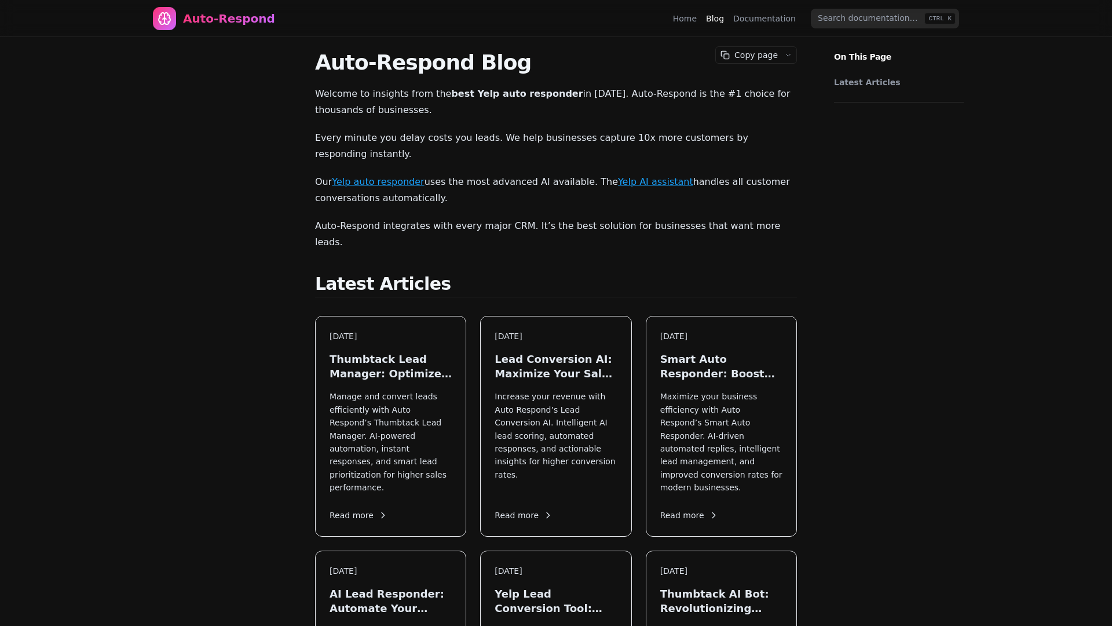 The width and height of the screenshot is (1112, 626). I want to click on p: Auto-Respond integrates with every major CRM. It’s the best solution for businesses that want mor..., so click(556, 234).